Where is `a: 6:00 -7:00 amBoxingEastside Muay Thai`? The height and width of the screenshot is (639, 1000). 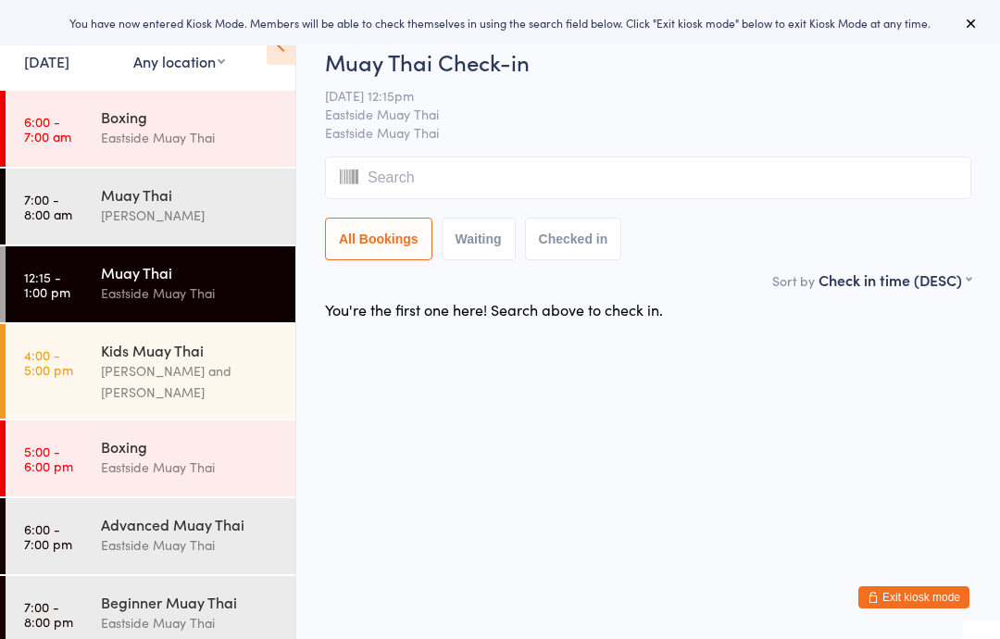
a: 6:00 -7:00 amBoxingEastside Muay Thai is located at coordinates (150, 129).